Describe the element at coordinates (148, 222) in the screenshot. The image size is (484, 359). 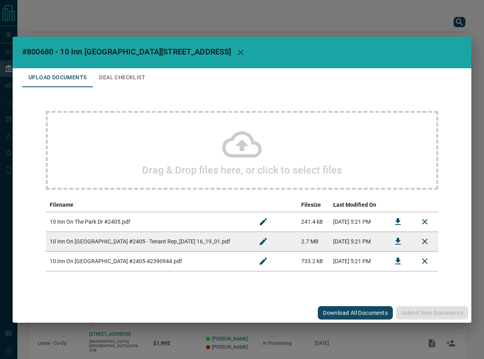
I see `td: 10 Inn On The Park Dr #2405.pdf` at that location.